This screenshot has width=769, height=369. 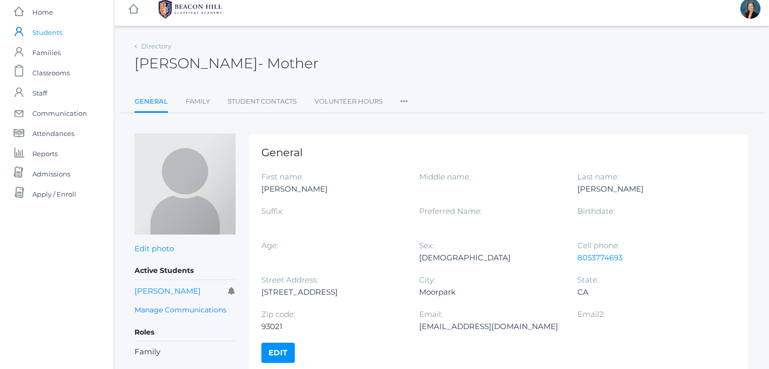 What do you see at coordinates (46, 53) in the screenshot?
I see `span: Families` at bounding box center [46, 53].